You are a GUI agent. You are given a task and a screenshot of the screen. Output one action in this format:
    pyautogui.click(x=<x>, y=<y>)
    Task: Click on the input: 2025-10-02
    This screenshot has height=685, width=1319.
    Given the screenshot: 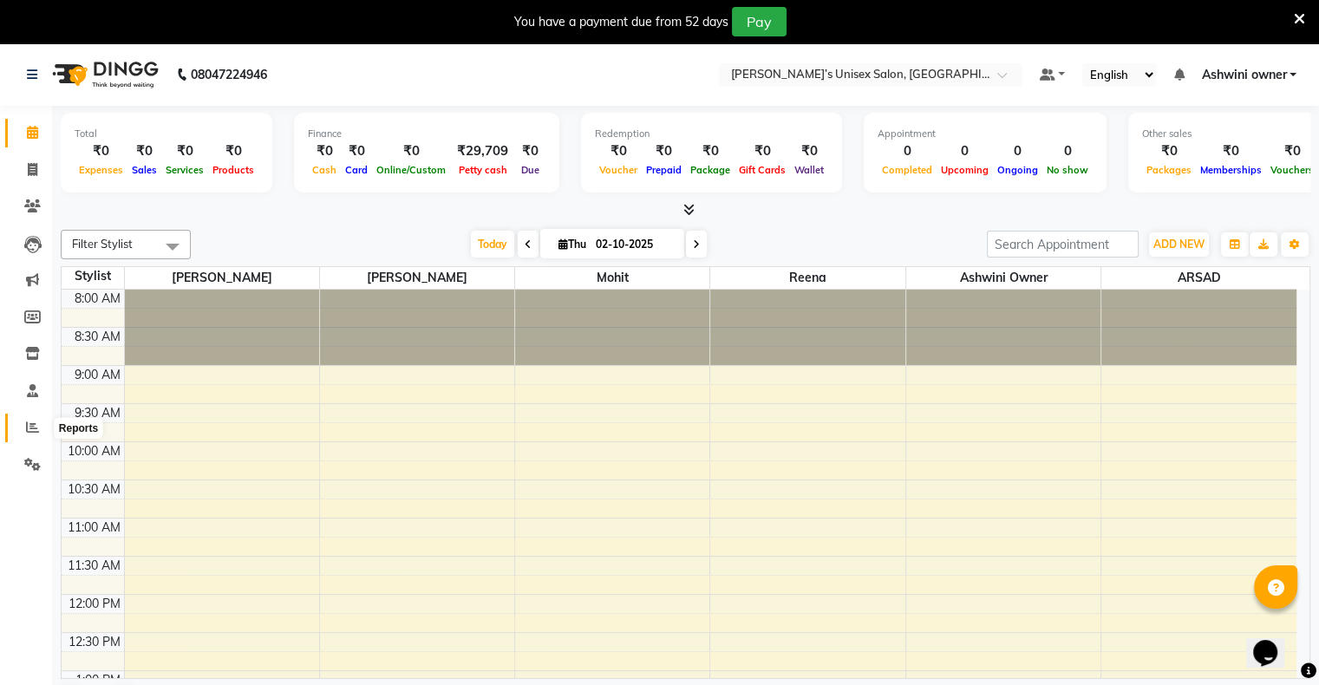 What is the action you would take?
    pyautogui.click(x=634, y=244)
    